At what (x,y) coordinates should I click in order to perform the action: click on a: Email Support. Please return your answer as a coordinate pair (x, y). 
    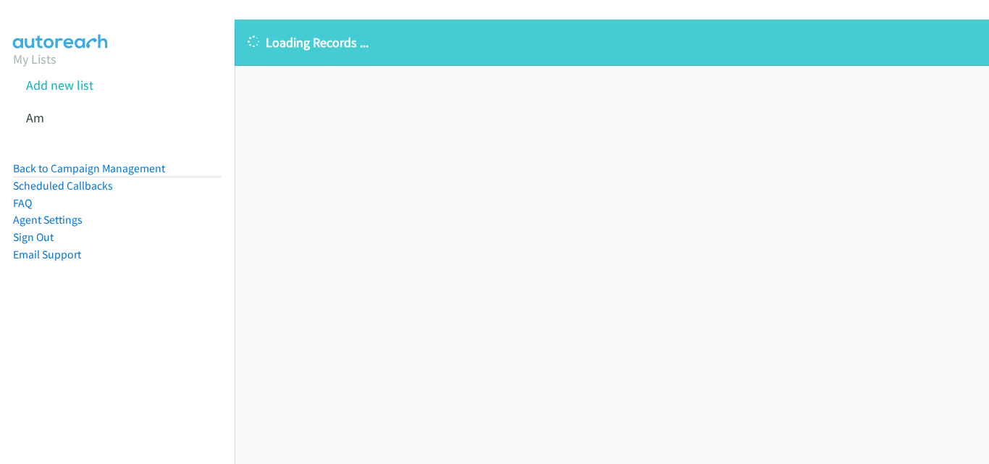
    Looking at the image, I should click on (47, 254).